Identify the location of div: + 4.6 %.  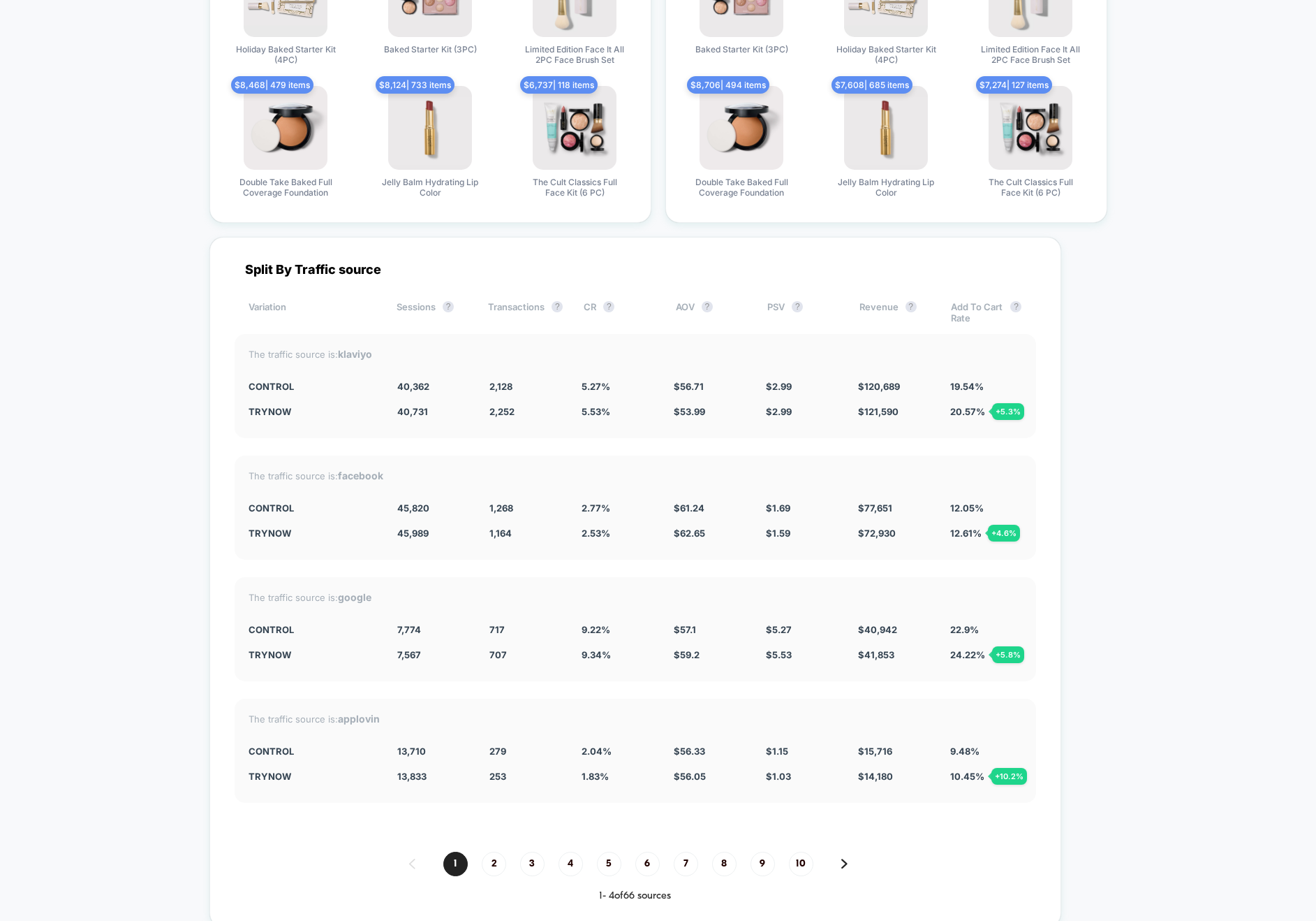
(1004, 533).